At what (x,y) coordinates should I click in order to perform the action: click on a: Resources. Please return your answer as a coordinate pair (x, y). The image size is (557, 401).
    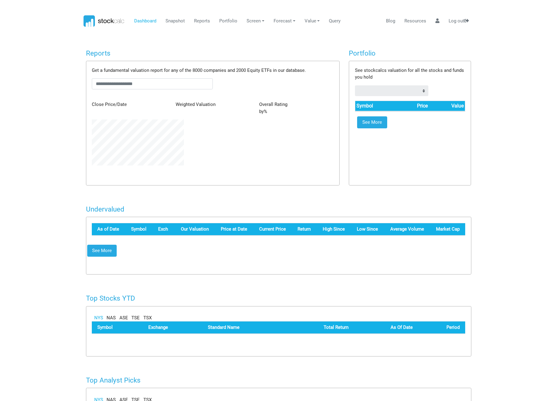
    Looking at the image, I should click on (416, 21).